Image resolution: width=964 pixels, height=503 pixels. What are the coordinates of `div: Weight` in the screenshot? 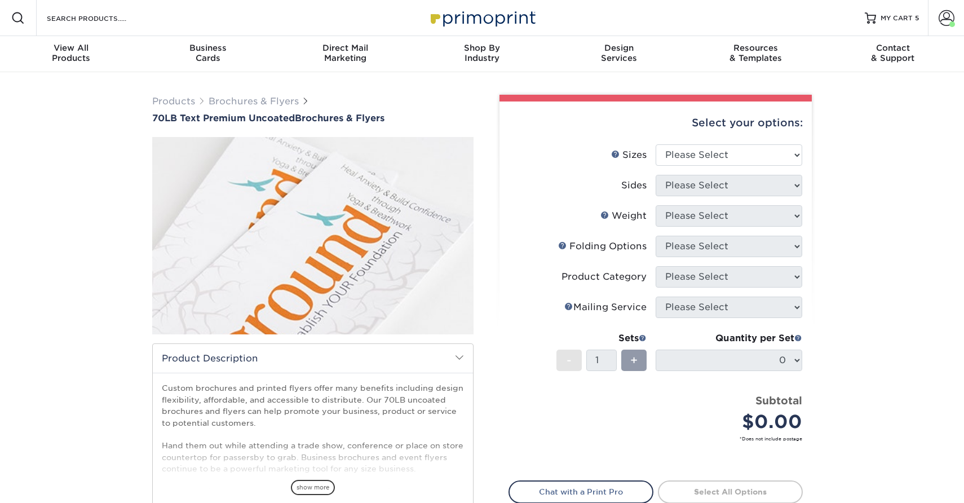 It's located at (623, 216).